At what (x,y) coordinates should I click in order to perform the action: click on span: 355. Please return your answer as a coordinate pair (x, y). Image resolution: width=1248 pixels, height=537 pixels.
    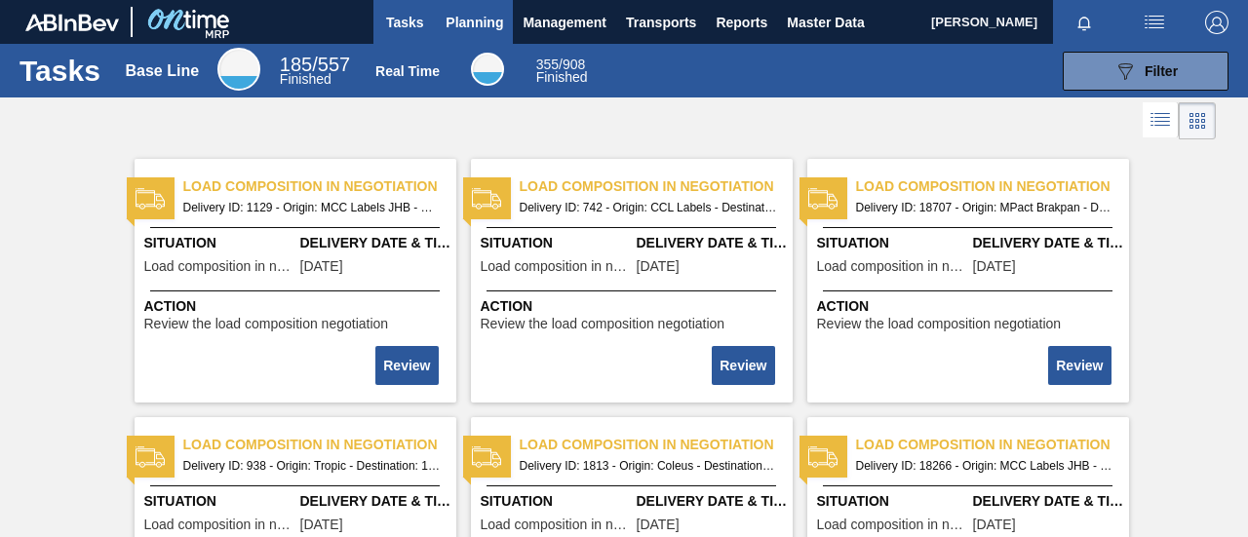
    Looking at the image, I should click on (547, 64).